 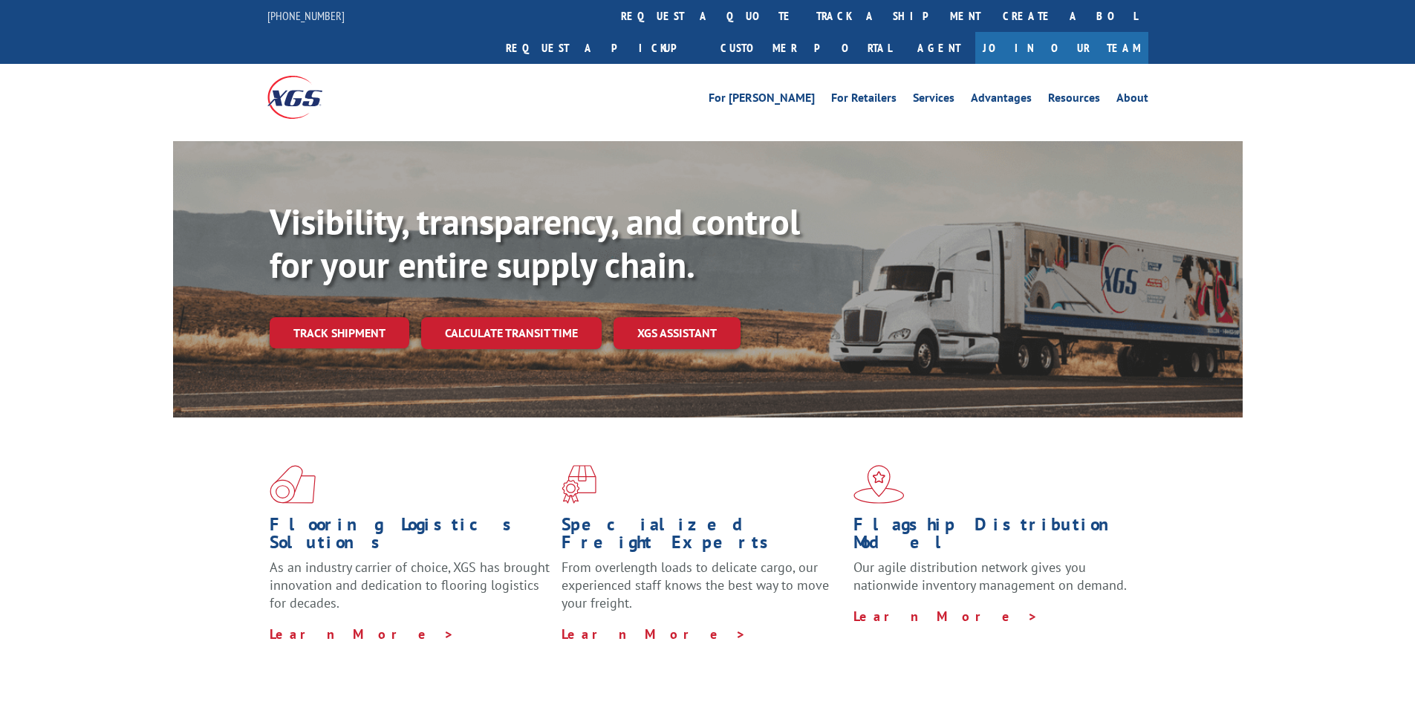 What do you see at coordinates (994, 537) in the screenshot?
I see `h1: Flagship Distribution Model` at bounding box center [994, 537].